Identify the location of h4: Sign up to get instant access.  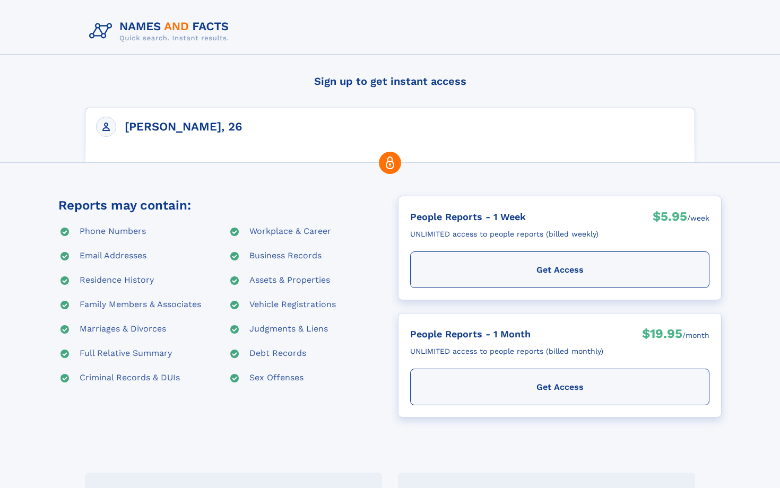
(390, 81).